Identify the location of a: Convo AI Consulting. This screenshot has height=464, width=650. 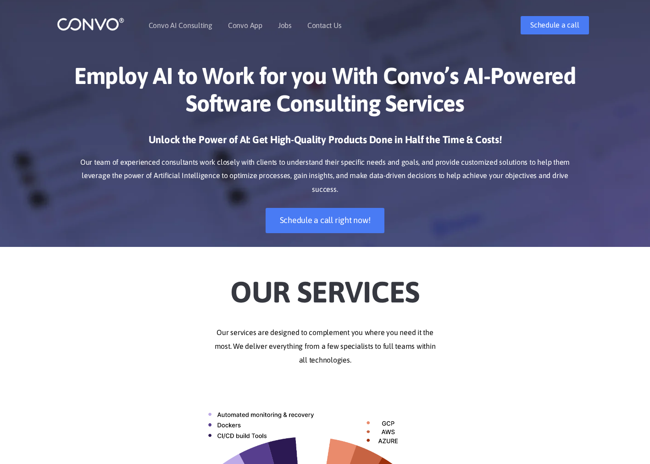
(180, 25).